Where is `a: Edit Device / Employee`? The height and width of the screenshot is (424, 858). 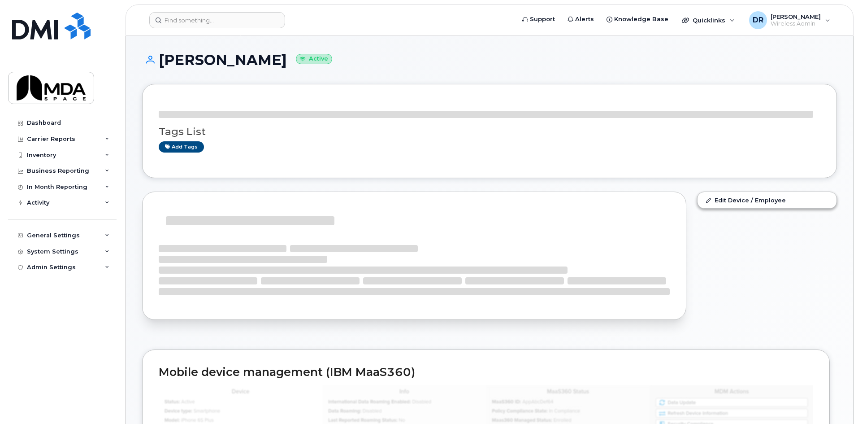 a: Edit Device / Employee is located at coordinates (767, 200).